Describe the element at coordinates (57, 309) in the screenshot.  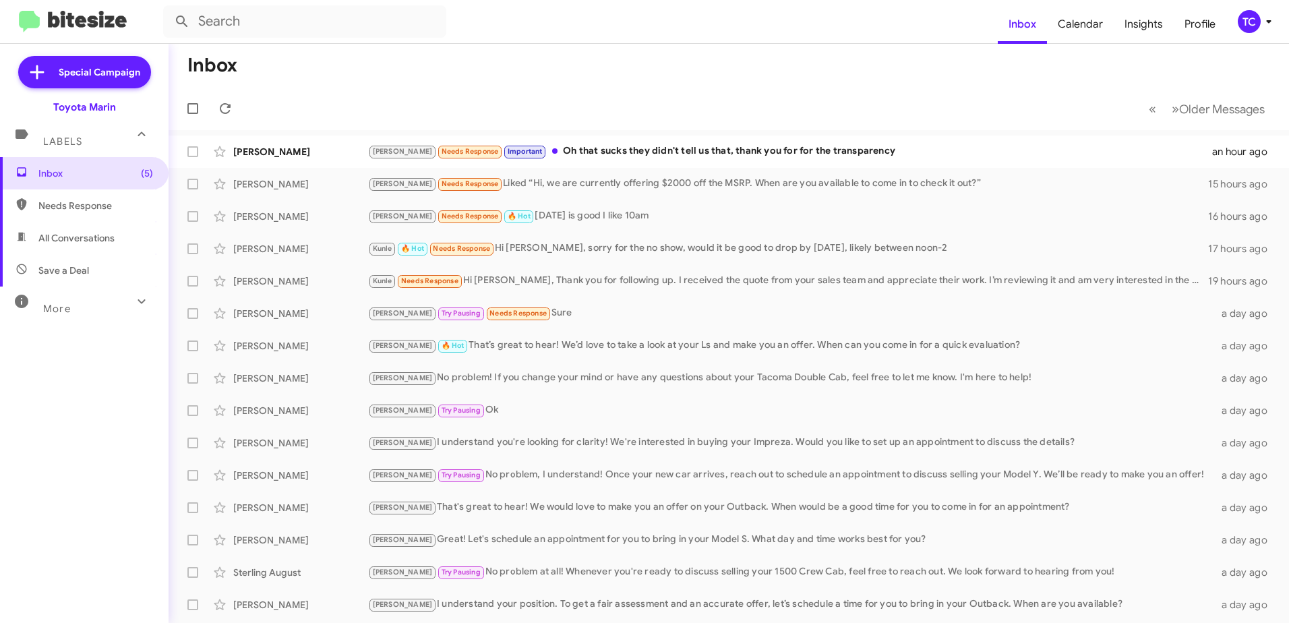
I see `span: More` at that location.